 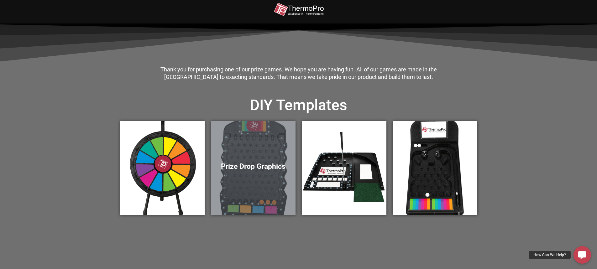 I want to click on a: How Can We Help?, so click(x=582, y=255).